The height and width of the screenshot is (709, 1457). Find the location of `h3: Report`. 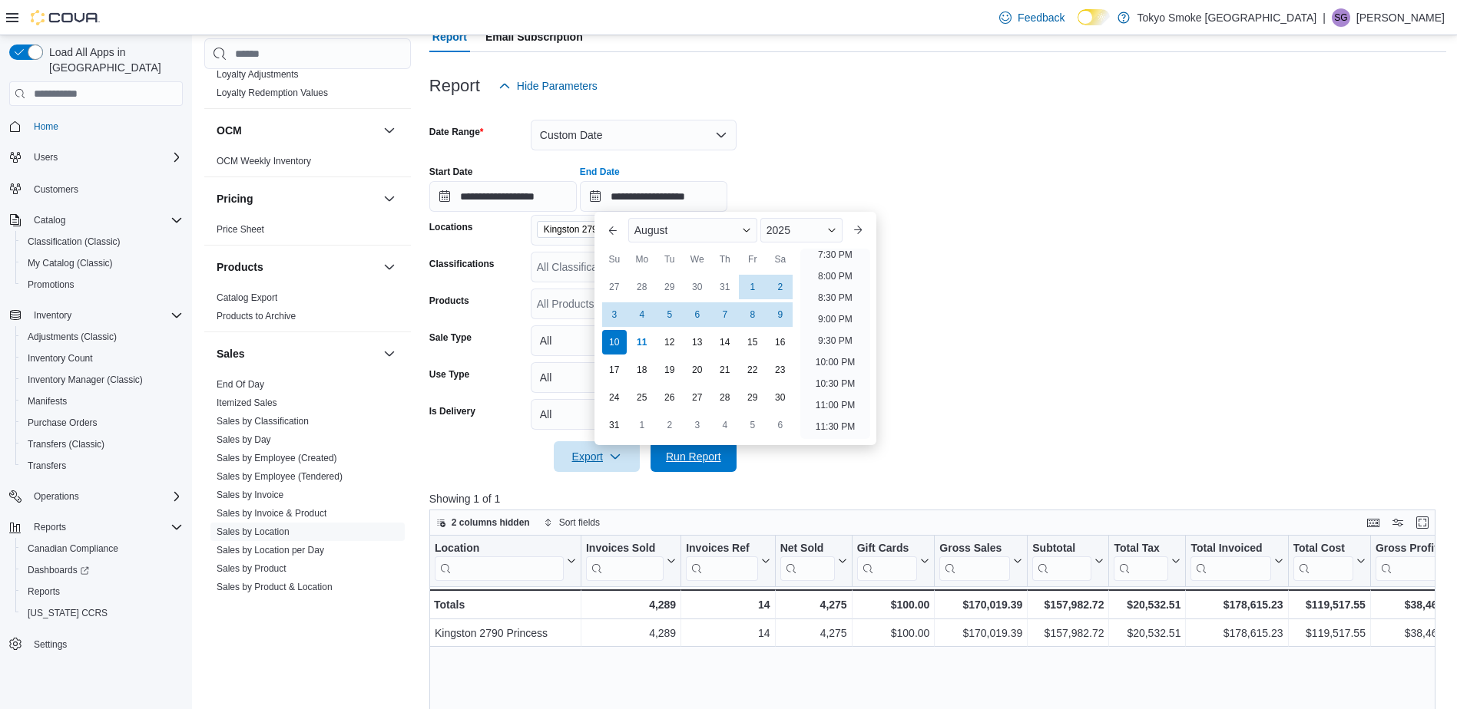

h3: Report is located at coordinates (455, 86).